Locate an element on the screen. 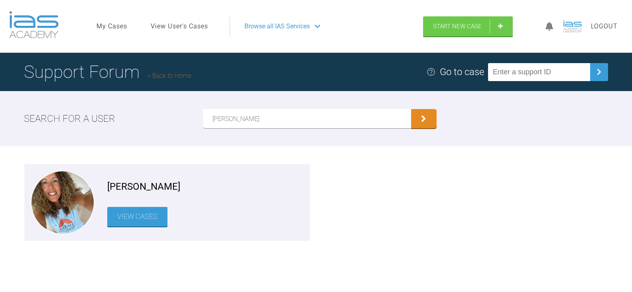 This screenshot has height=292, width=632. span: Browse all IAS Services is located at coordinates (277, 26).